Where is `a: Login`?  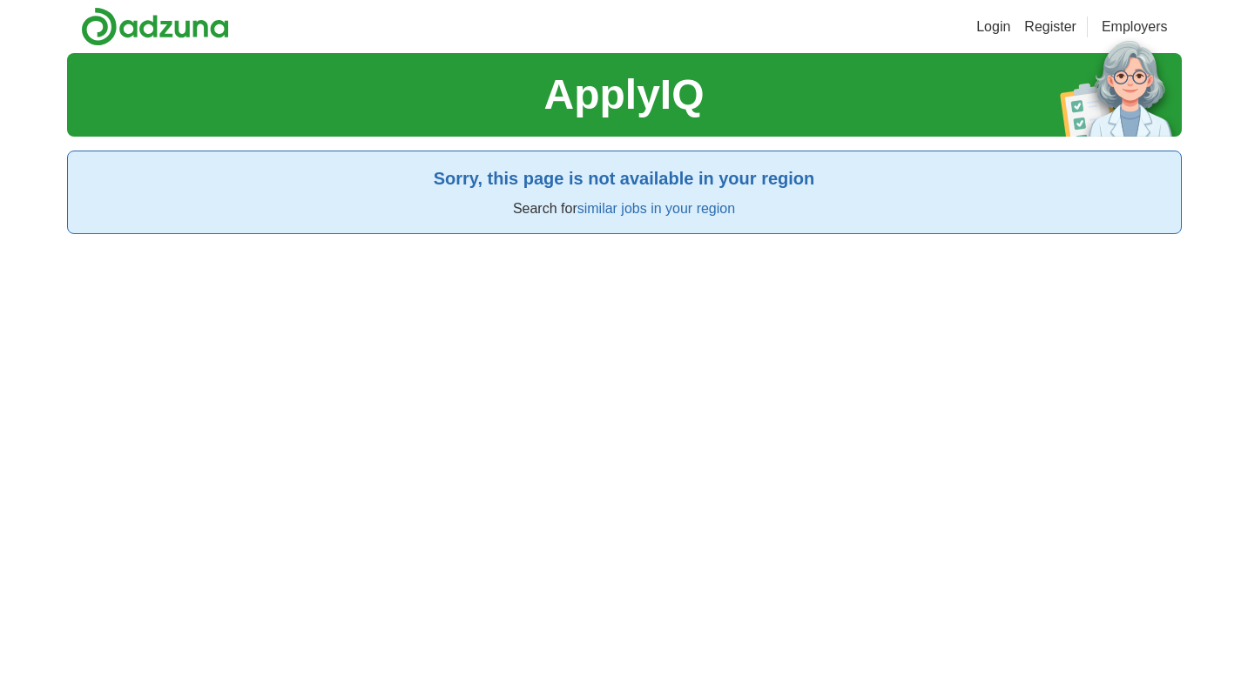 a: Login is located at coordinates (993, 27).